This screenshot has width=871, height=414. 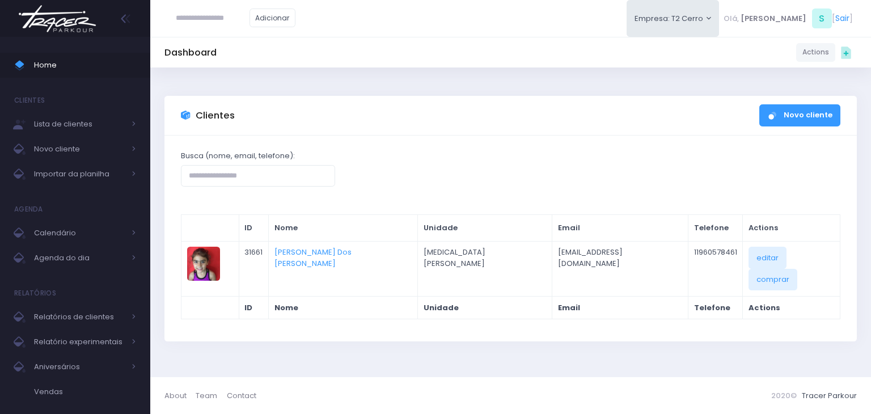 What do you see at coordinates (85, 65) in the screenshot?
I see `span: Home` at bounding box center [85, 65].